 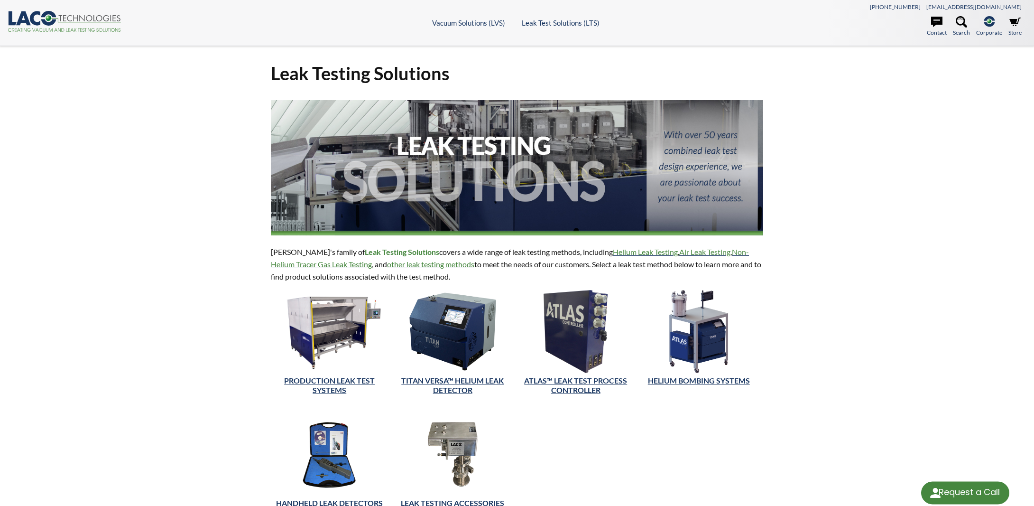 I want to click on span: Air Leak Testing, so click(x=705, y=251).